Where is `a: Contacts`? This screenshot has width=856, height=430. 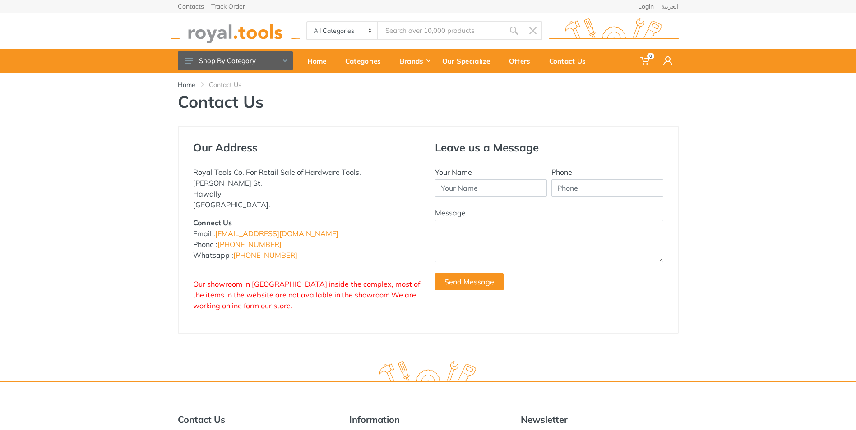 a: Contacts is located at coordinates (191, 6).